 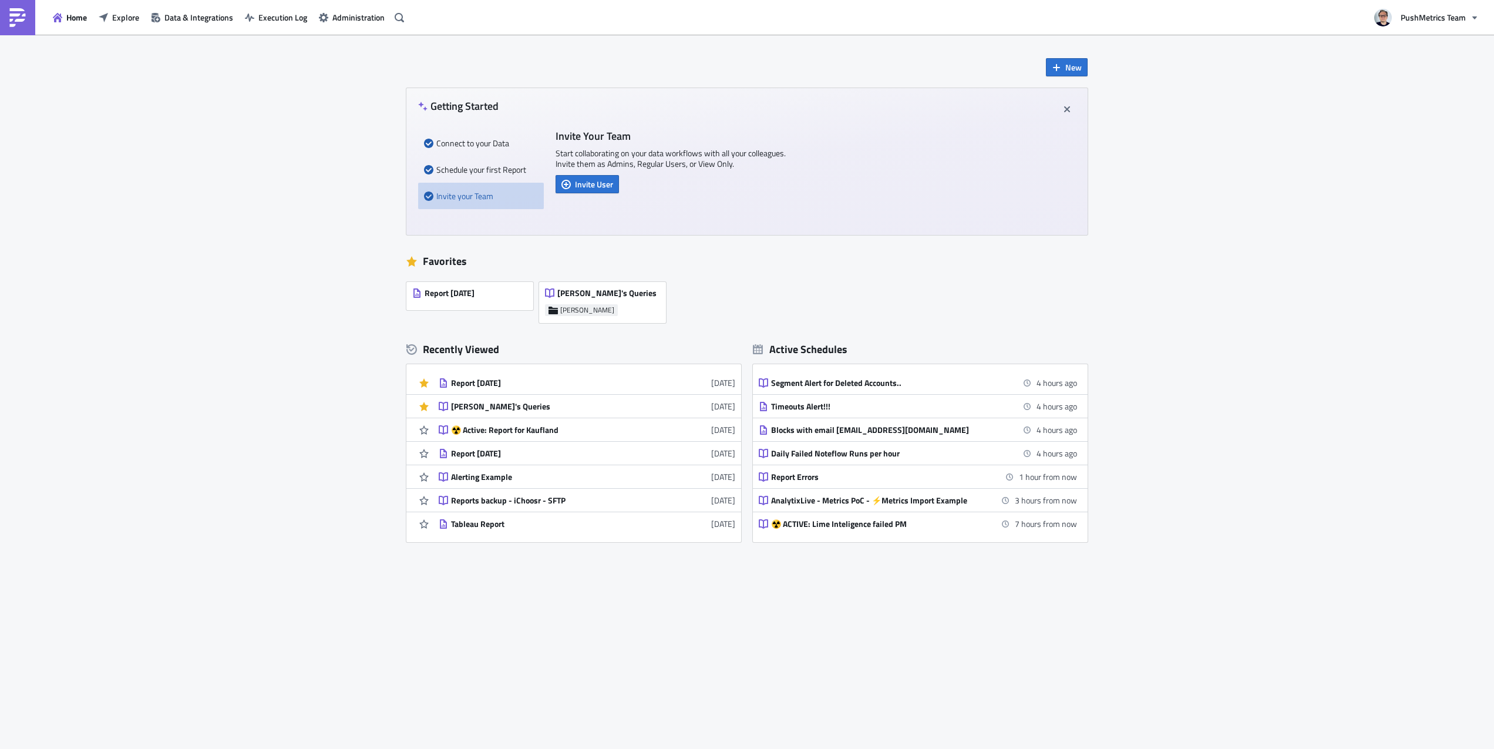 I want to click on a: Home, so click(x=70, y=17).